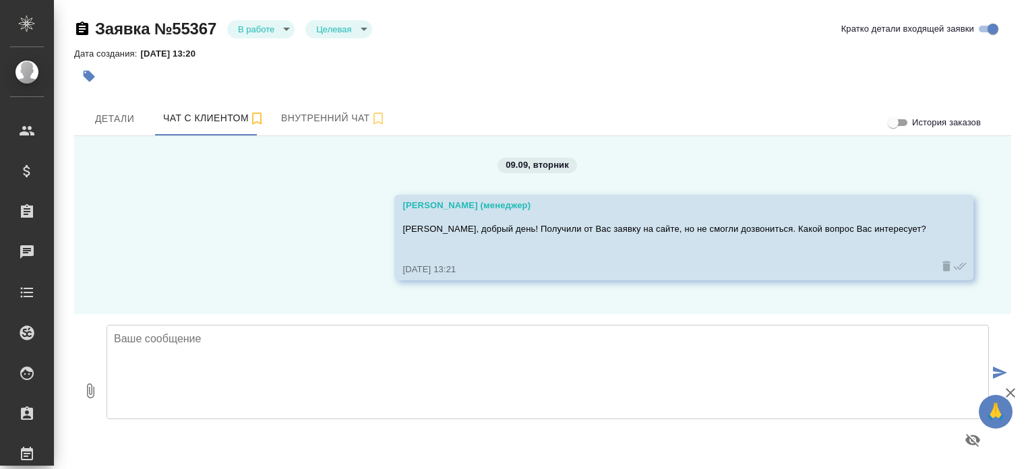  Describe the element at coordinates (907, 29) in the screenshot. I see `span: Кратко детали входящей заявки` at that location.